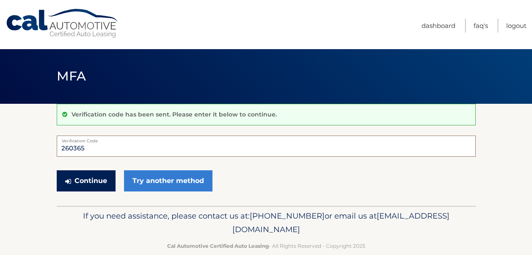 This screenshot has width=532, height=255. What do you see at coordinates (266, 223) in the screenshot?
I see `p: If you need assistance, please contact us at: or email us at` at bounding box center [266, 223].